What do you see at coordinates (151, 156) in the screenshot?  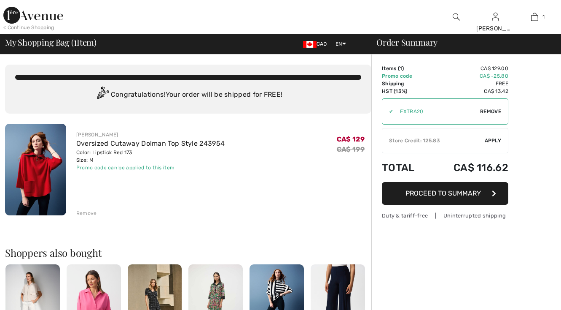 I see `div: Color: Lipstick Red 173 Size: M` at bounding box center [151, 156].